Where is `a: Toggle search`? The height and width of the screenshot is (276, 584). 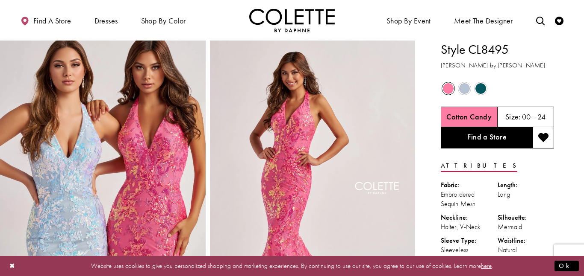
a: Toggle search is located at coordinates (540, 20).